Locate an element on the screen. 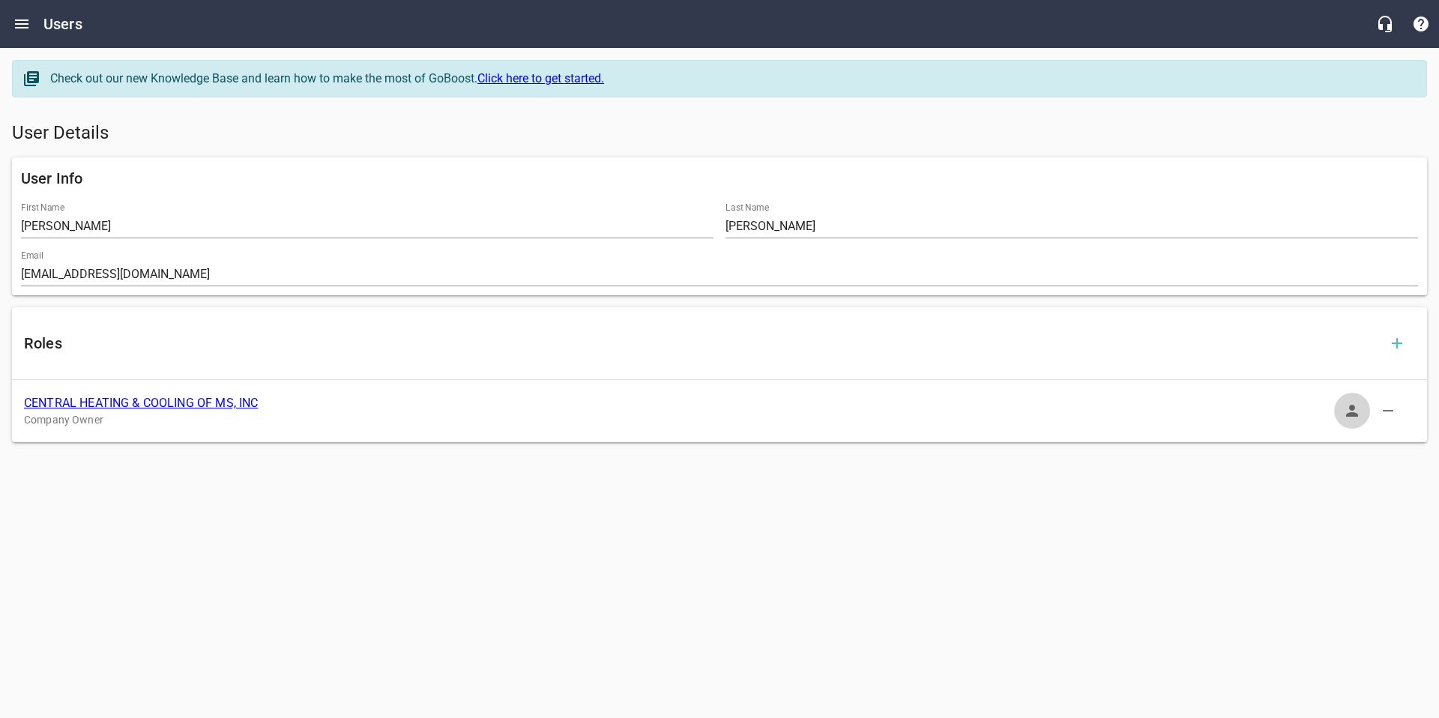 This screenshot has height=718, width=1439. label: Last Name is located at coordinates (747, 208).